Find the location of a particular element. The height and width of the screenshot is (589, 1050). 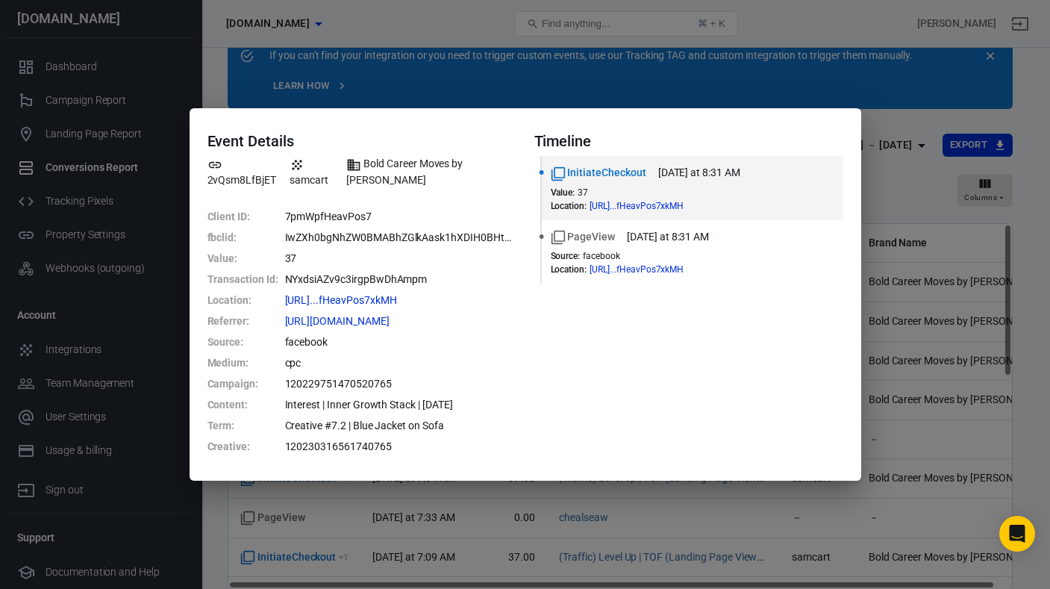

span: Brand name is located at coordinates (431, 172).